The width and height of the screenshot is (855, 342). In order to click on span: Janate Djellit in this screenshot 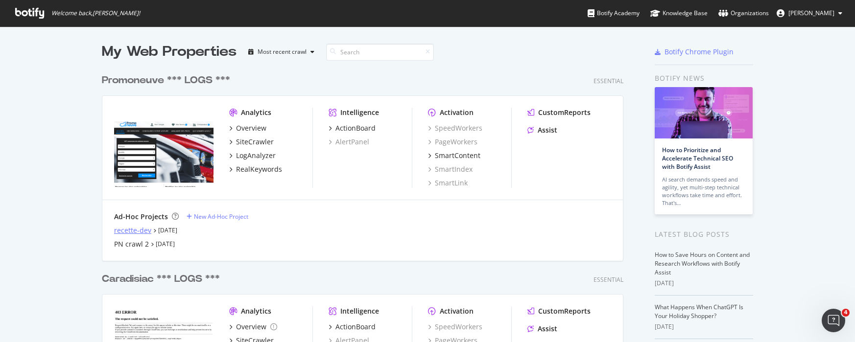, I will do `click(811, 13)`.